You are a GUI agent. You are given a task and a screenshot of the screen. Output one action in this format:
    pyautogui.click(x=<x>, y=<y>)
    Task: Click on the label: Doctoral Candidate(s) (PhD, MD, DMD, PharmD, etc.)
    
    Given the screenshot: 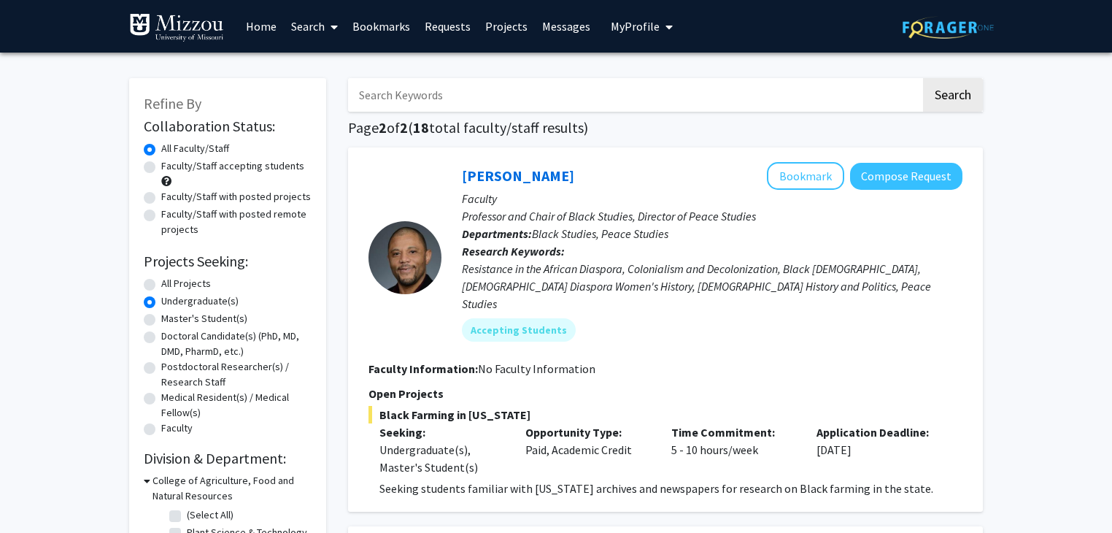 What is the action you would take?
    pyautogui.click(x=236, y=344)
    